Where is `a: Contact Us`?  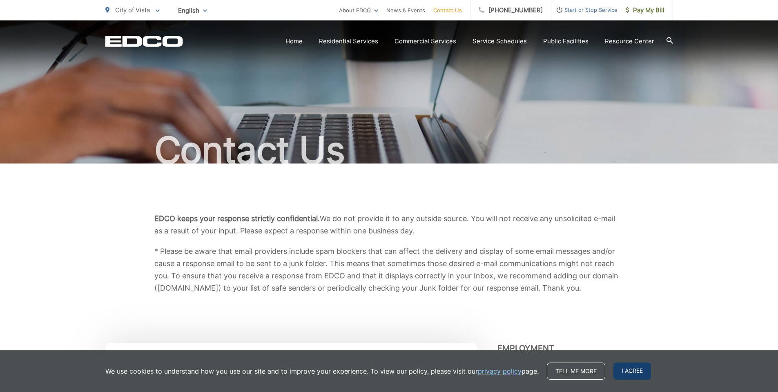
a: Contact Us is located at coordinates (448, 10).